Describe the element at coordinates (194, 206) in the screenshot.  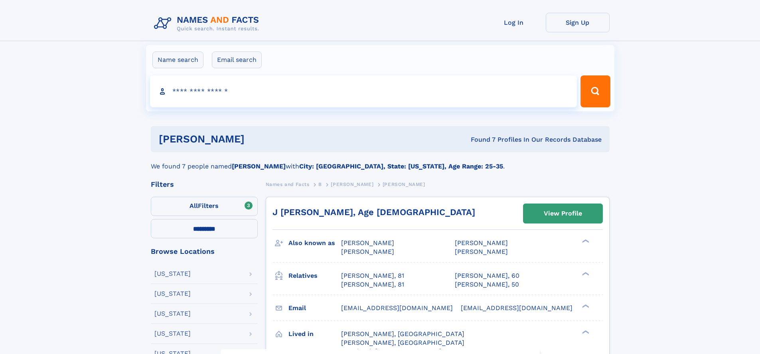
I see `span: All` at that location.